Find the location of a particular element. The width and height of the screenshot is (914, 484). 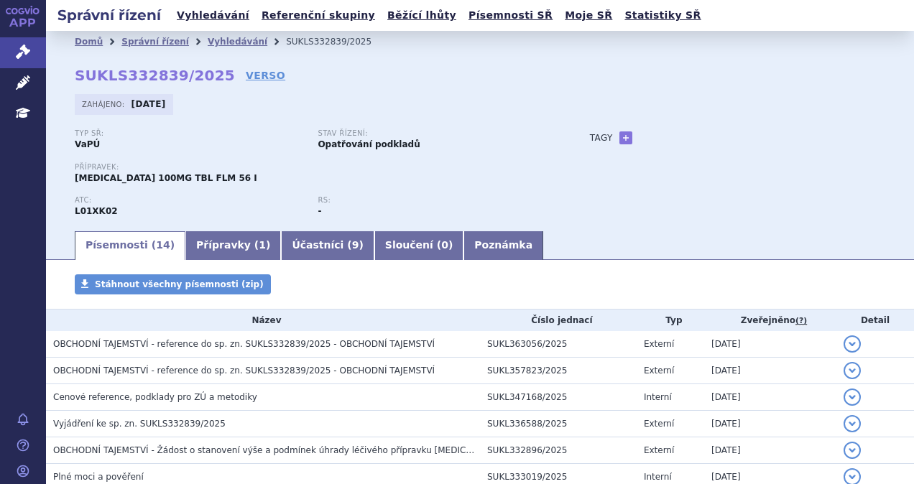

strong: Opatřování podkladů is located at coordinates (369, 144).